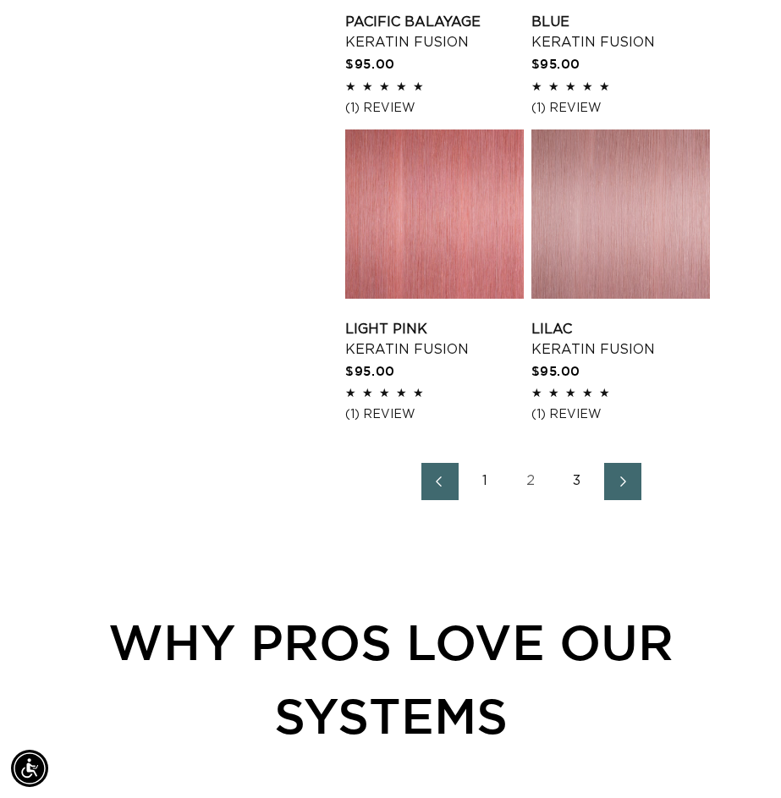  What do you see at coordinates (577, 482) in the screenshot?
I see `a: Page 3` at bounding box center [577, 482].